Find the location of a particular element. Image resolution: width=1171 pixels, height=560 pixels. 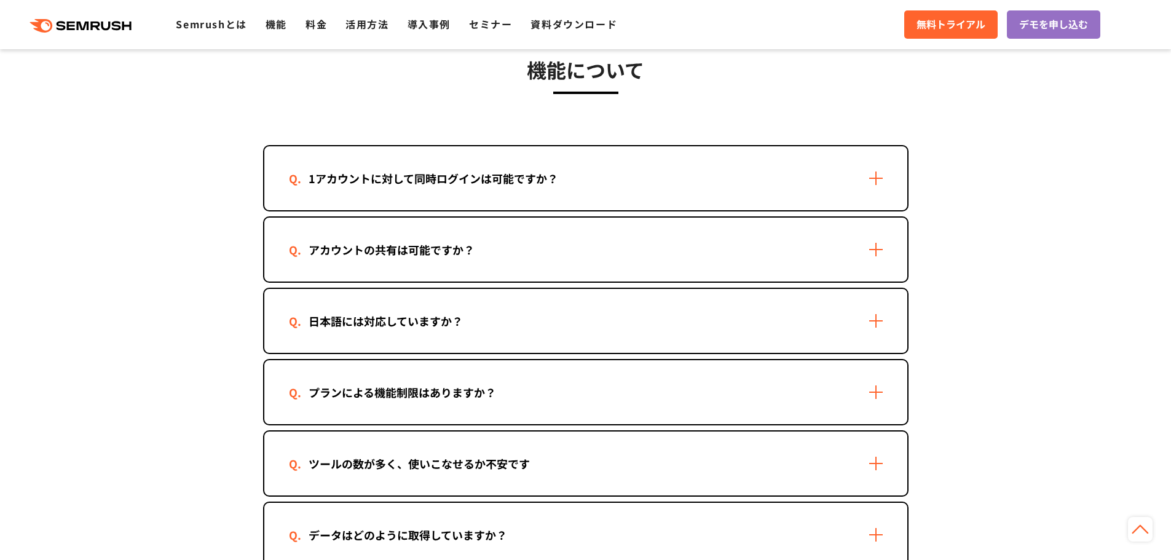

a: 料金 is located at coordinates (316, 24).